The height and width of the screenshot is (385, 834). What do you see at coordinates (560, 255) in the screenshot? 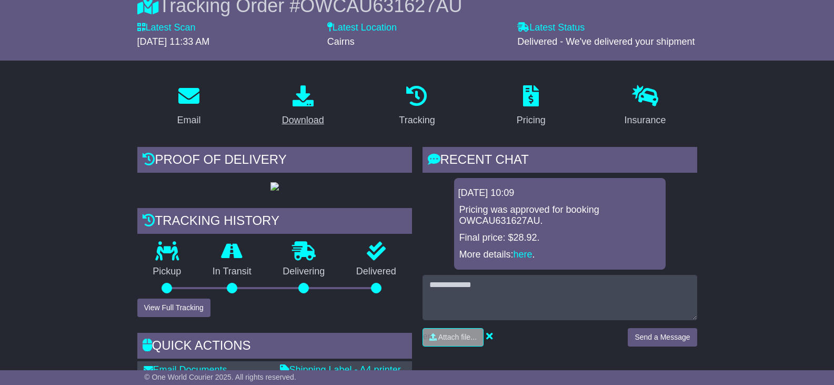
I see `p: More details: .` at bounding box center [560, 255].